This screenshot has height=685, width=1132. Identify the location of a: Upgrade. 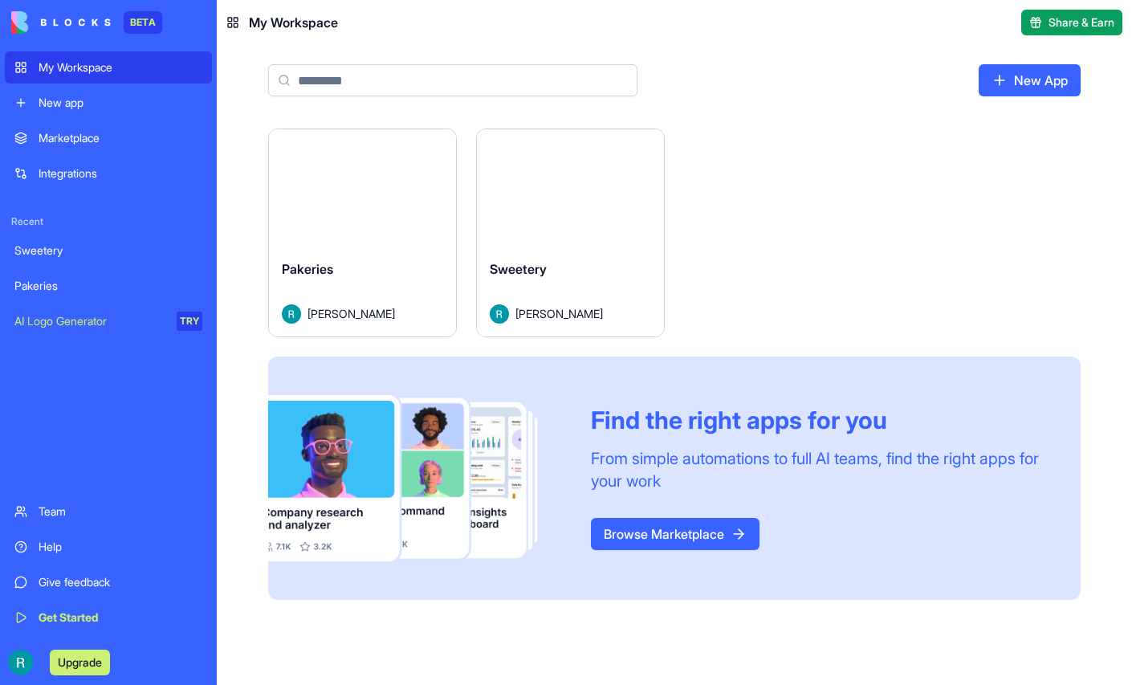
(79, 661).